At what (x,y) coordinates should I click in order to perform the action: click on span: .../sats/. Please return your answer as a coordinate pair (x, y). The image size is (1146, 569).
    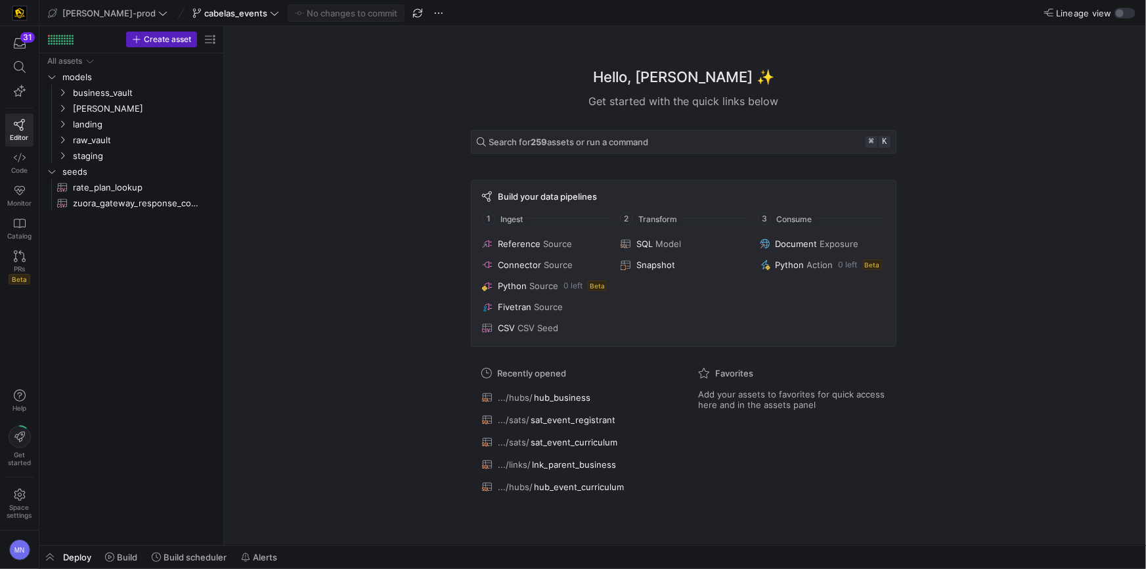
    Looking at the image, I should click on (514, 420).